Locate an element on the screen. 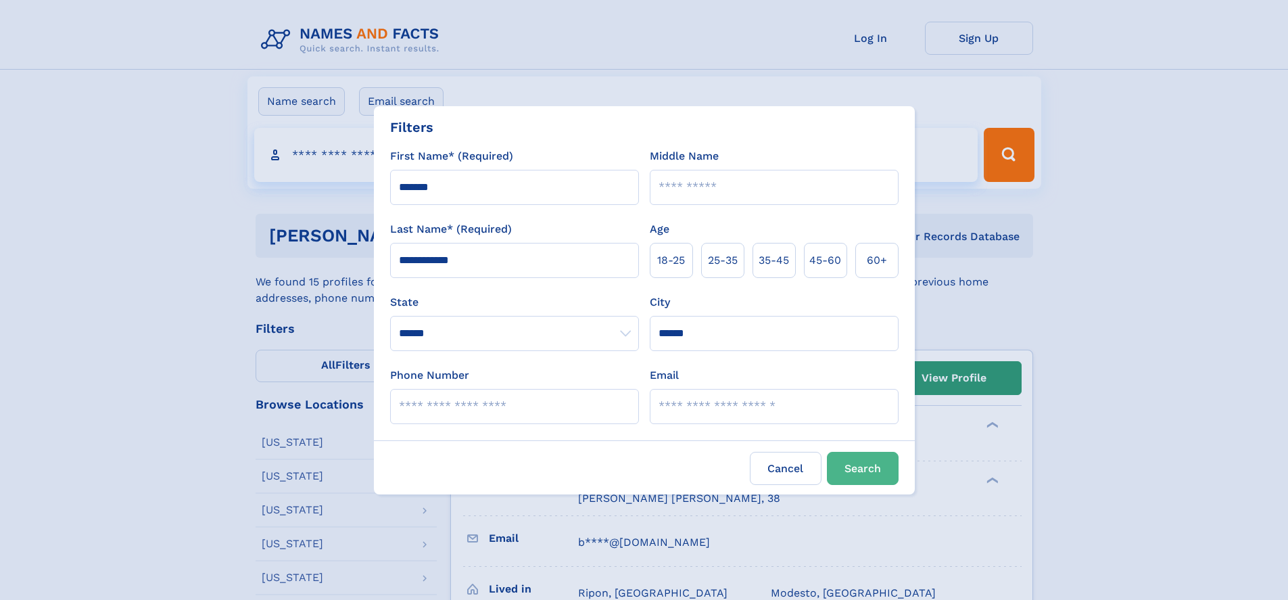 The width and height of the screenshot is (1288, 600). label: First Name* (Required) is located at coordinates (452, 156).